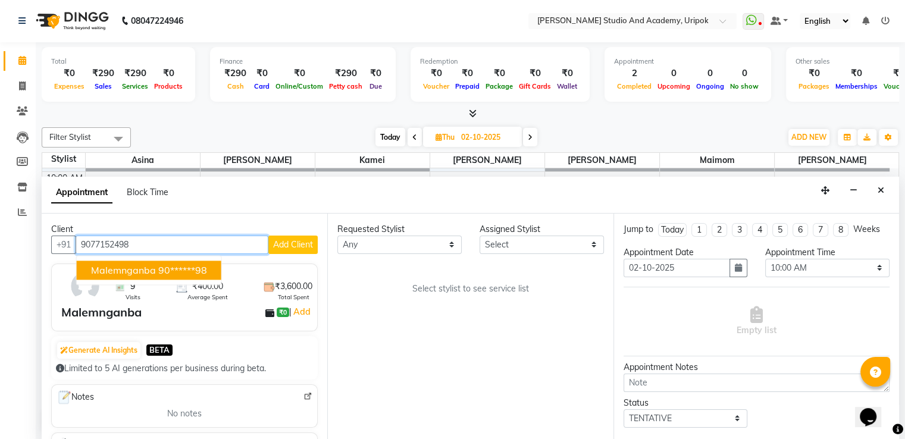 The image size is (905, 439). Describe the element at coordinates (184, 368) in the screenshot. I see `div: Limited to 5 AI generations per business during beta.` at that location.